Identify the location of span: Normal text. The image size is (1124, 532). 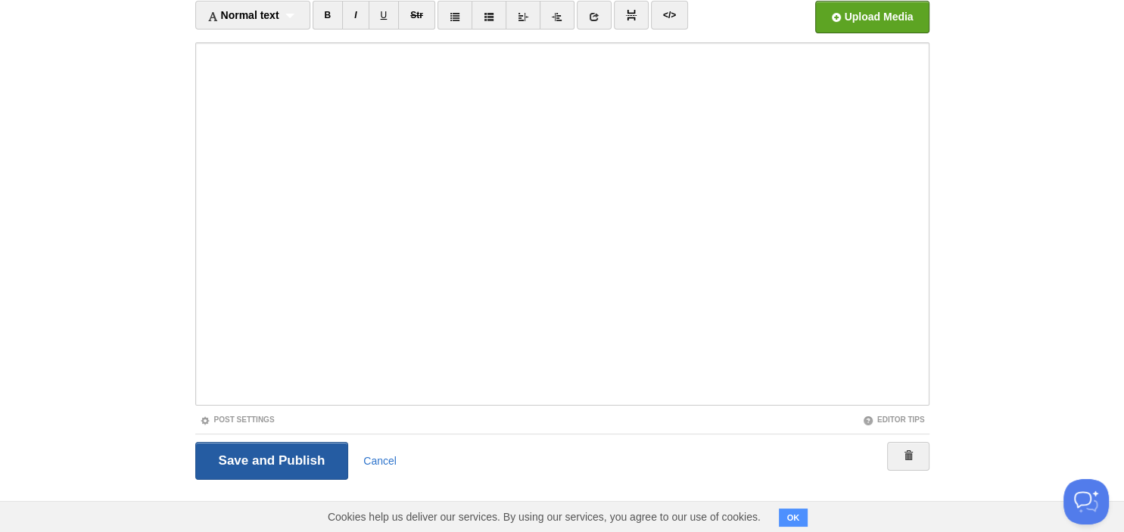
(243, 15).